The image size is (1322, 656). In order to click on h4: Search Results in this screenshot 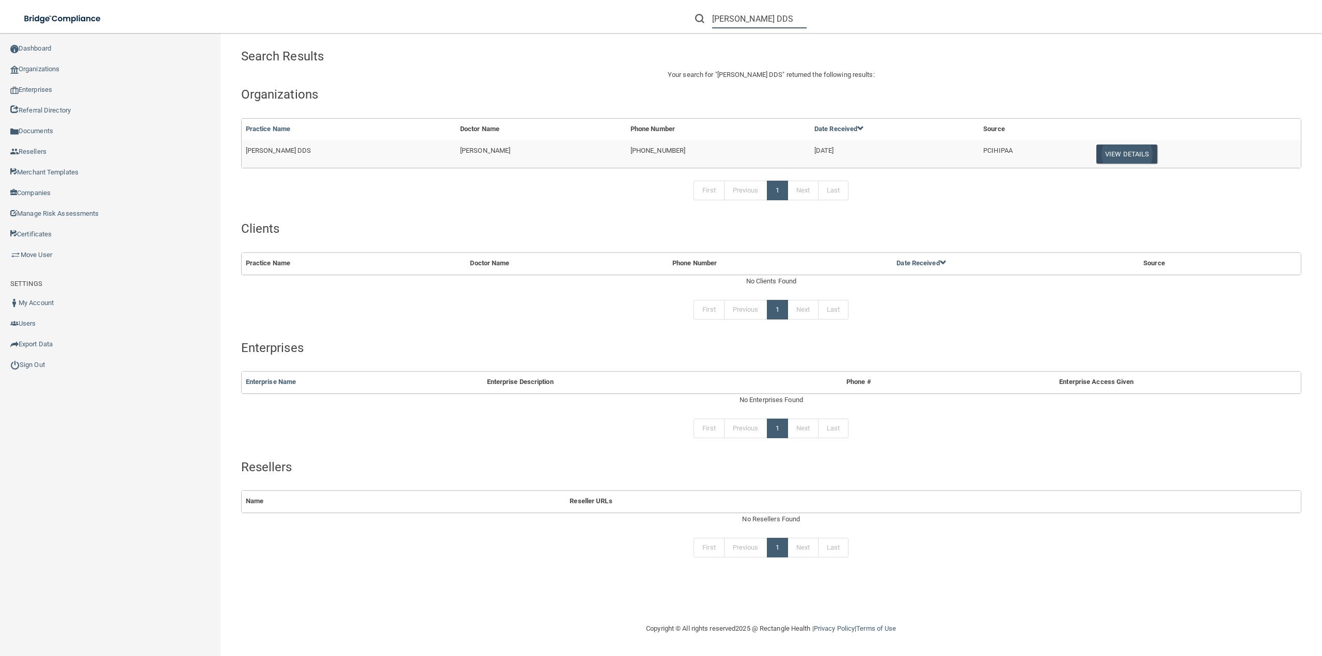, I will do `click(458, 56)`.